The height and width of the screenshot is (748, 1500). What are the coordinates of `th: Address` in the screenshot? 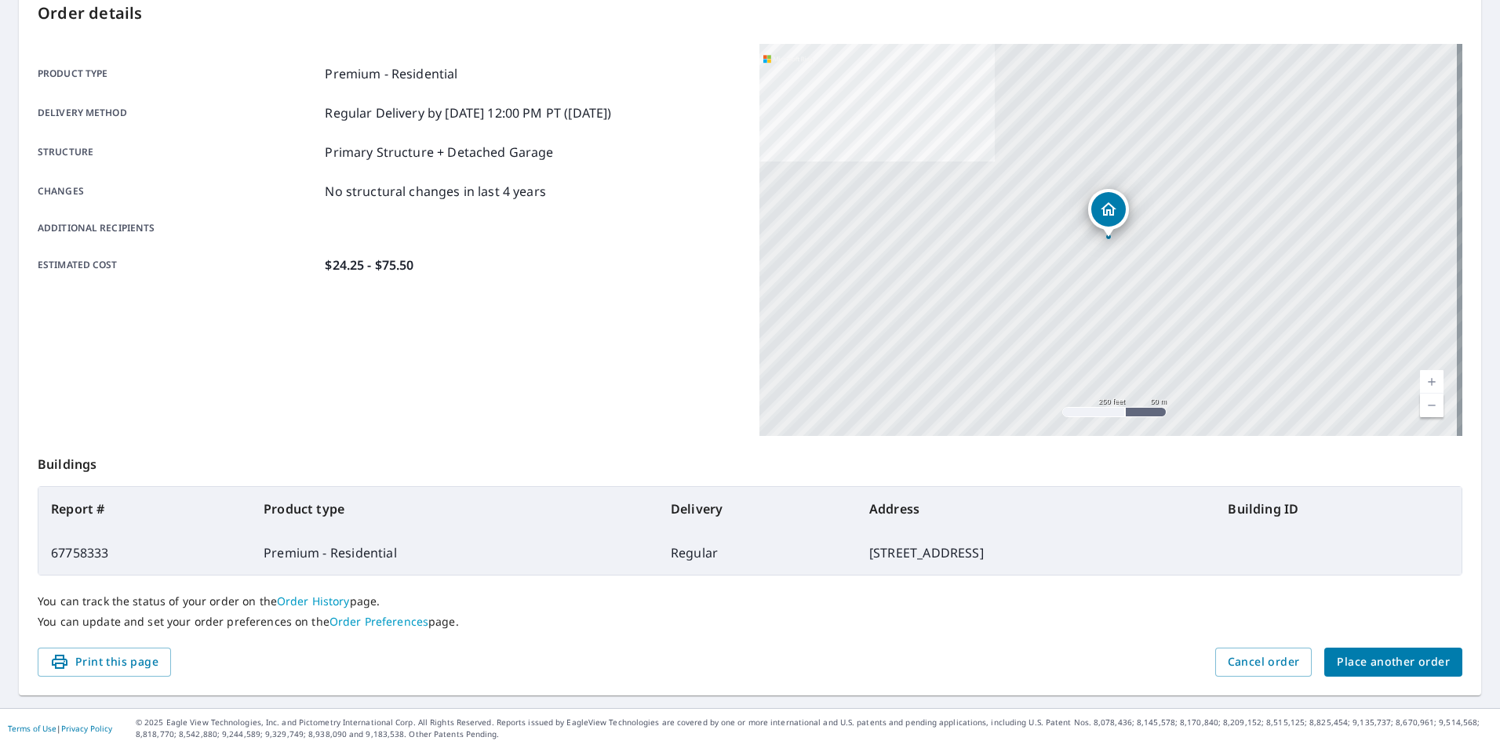 It's located at (1035, 509).